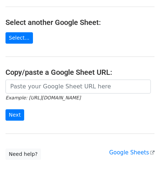 This screenshot has height=194, width=160. Describe the element at coordinates (78, 87) in the screenshot. I see `input: Paste your Google Sheet URL here` at that location.